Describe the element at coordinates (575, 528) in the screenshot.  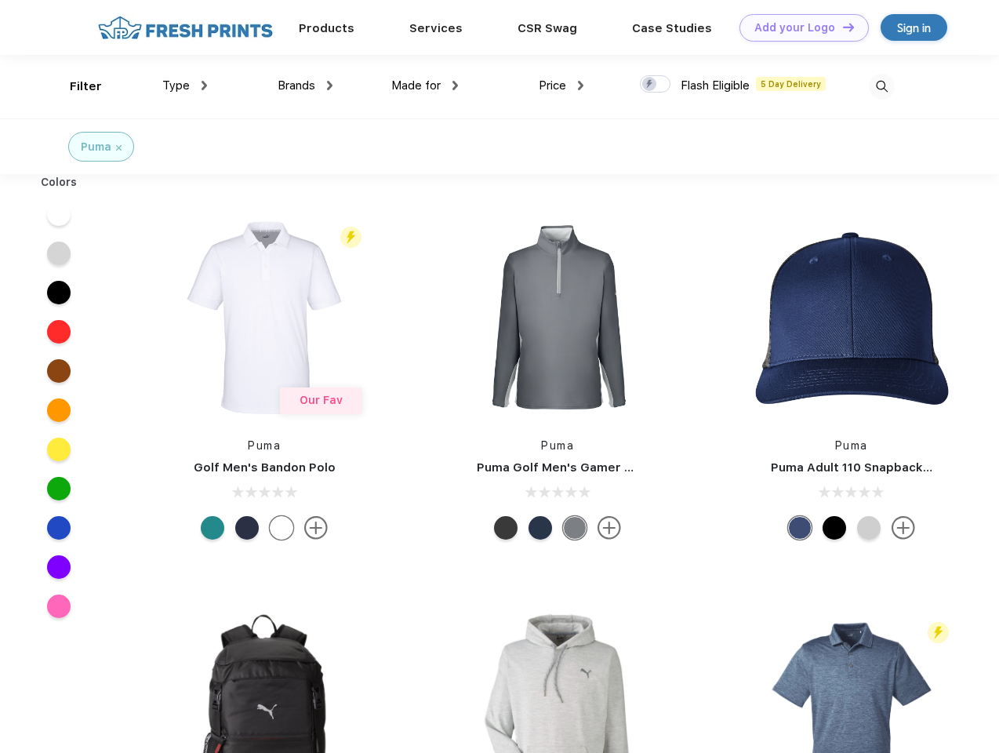
I see `div: Quiet Shade` at that location.